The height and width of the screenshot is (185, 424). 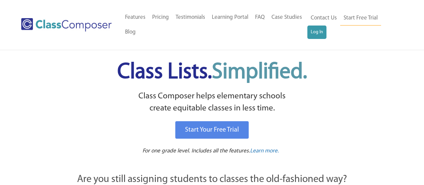 What do you see at coordinates (324, 18) in the screenshot?
I see `a: Contact Us` at bounding box center [324, 18].